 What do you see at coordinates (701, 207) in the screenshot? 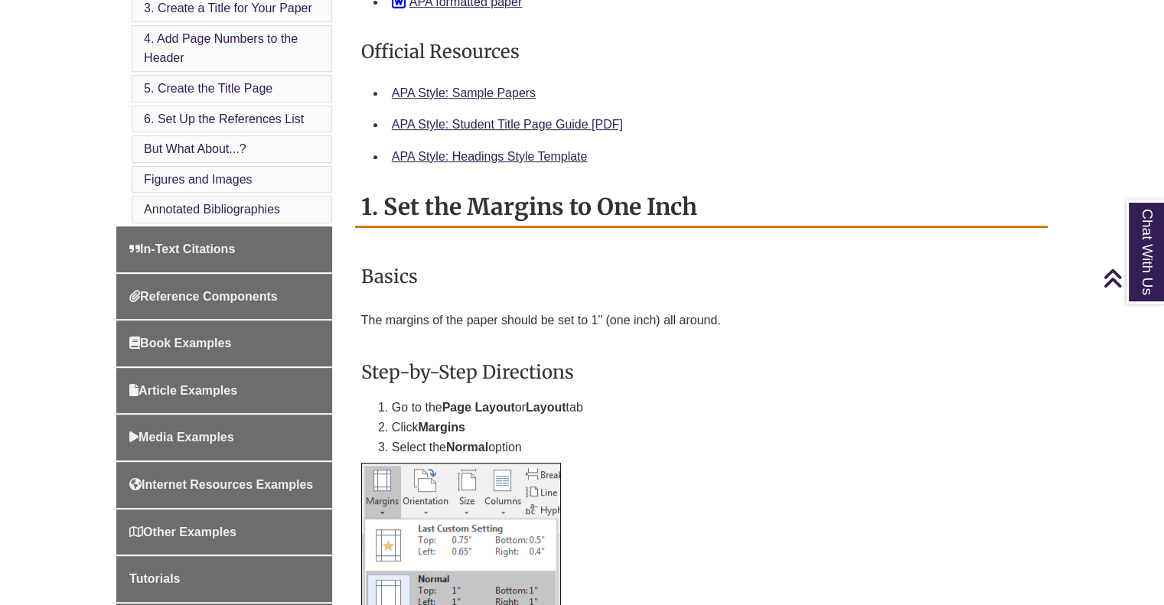
I see `h2: 1. Set the Margins to One Inch` at bounding box center [701, 207].